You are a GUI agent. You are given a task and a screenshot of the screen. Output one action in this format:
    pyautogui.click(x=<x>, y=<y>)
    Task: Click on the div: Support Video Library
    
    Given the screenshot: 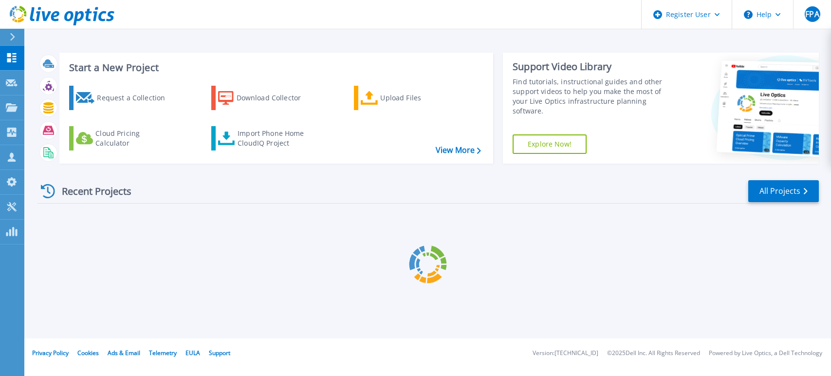 What is the action you would take?
    pyautogui.click(x=592, y=67)
    